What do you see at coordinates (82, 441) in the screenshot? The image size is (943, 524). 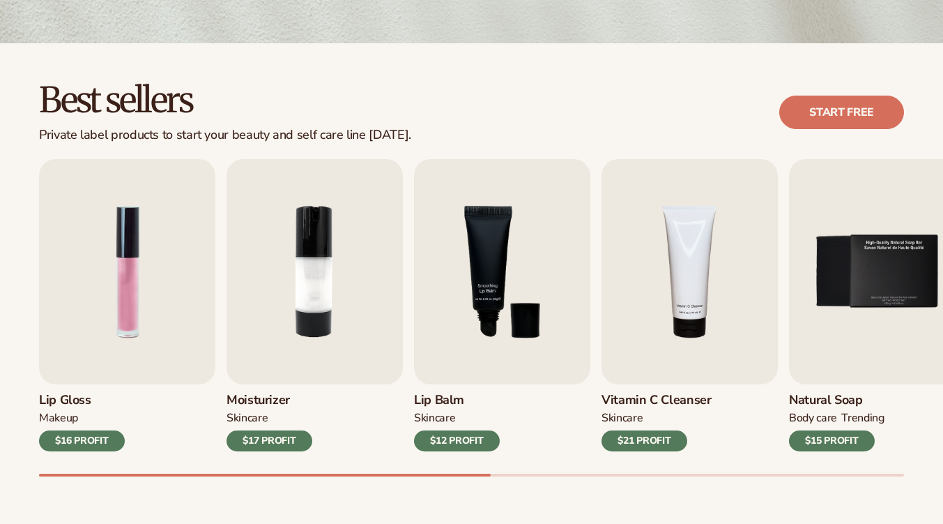 I see `div: $16 PROFIT` at bounding box center [82, 441].